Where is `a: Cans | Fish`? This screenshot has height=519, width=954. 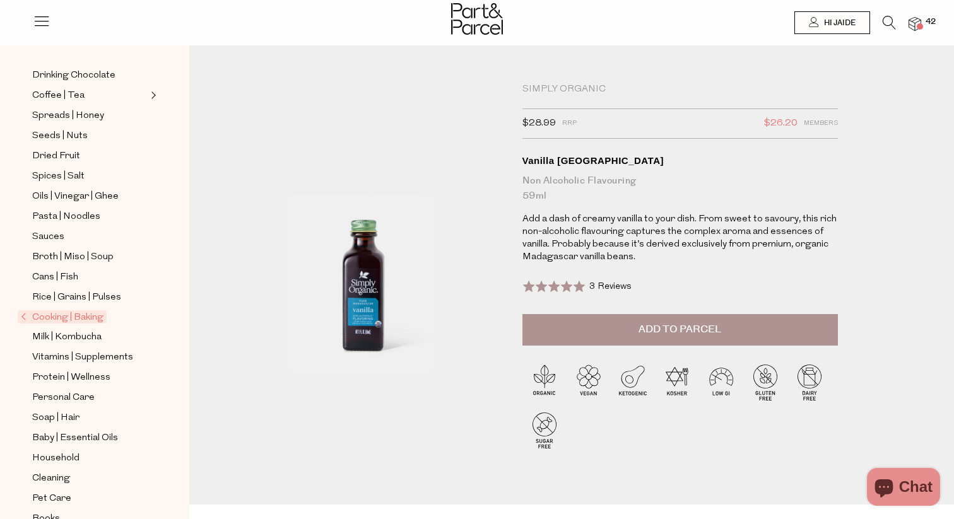 a: Cans | Fish is located at coordinates (90, 277).